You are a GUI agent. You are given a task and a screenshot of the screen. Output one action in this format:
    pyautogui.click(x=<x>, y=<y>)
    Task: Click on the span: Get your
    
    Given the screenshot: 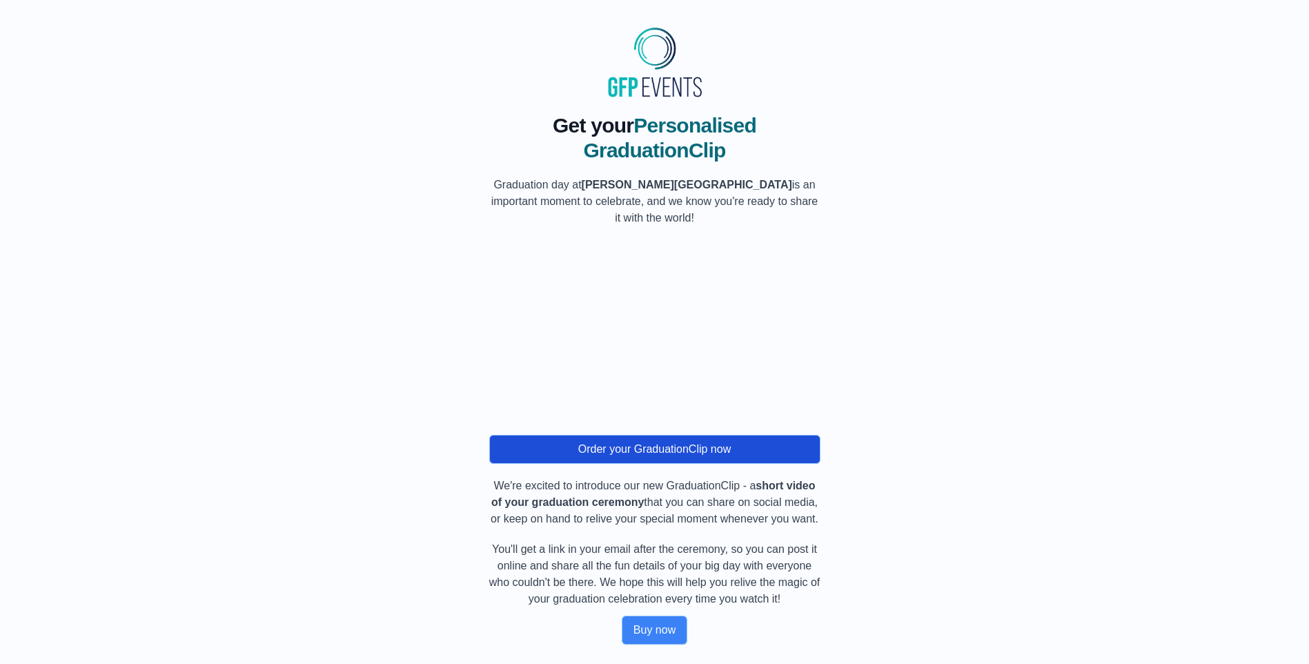 What is the action you would take?
    pyautogui.click(x=593, y=125)
    